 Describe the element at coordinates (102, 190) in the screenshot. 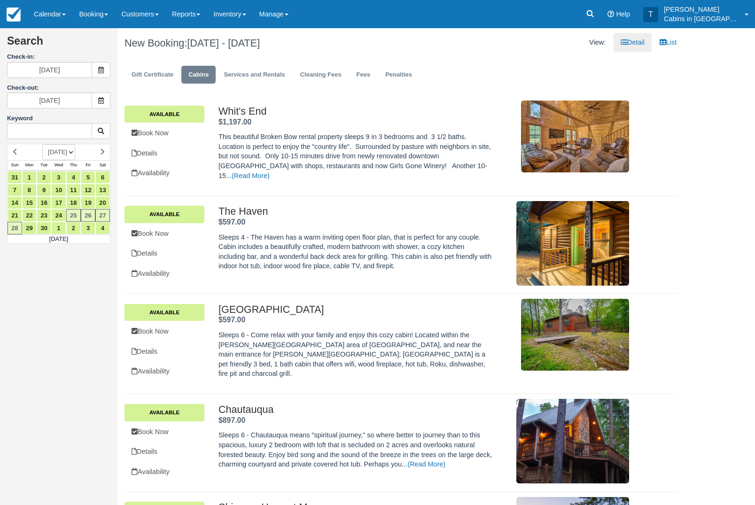

I see `a: 13` at that location.